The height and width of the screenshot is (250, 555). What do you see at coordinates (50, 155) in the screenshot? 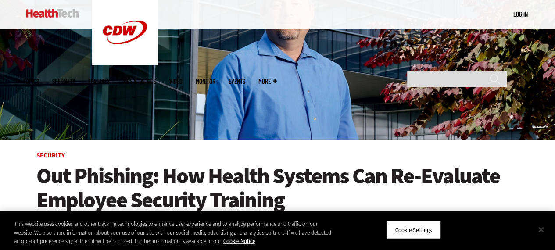
I see `a: Security` at bounding box center [50, 155].